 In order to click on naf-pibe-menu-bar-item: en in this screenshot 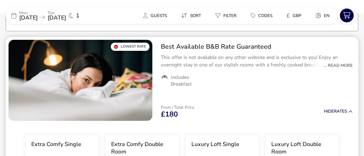, I will do `click(324, 15)`.